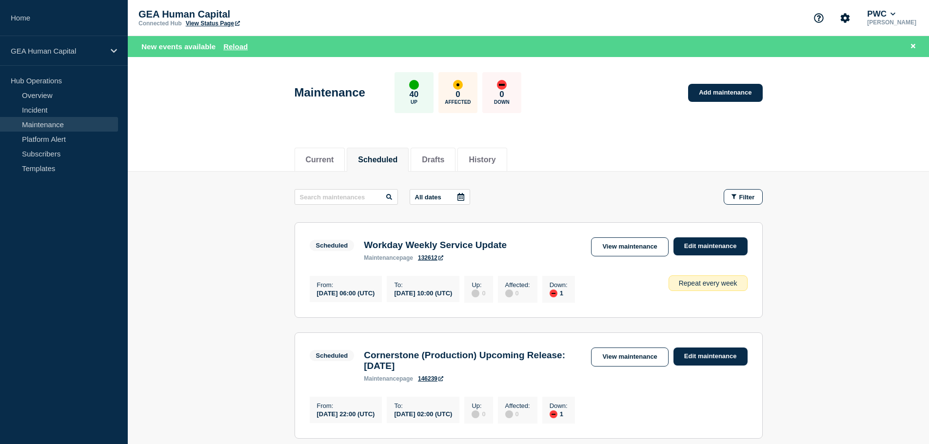 This screenshot has width=929, height=444. What do you see at coordinates (482, 160) in the screenshot?
I see `button: History` at bounding box center [482, 160].